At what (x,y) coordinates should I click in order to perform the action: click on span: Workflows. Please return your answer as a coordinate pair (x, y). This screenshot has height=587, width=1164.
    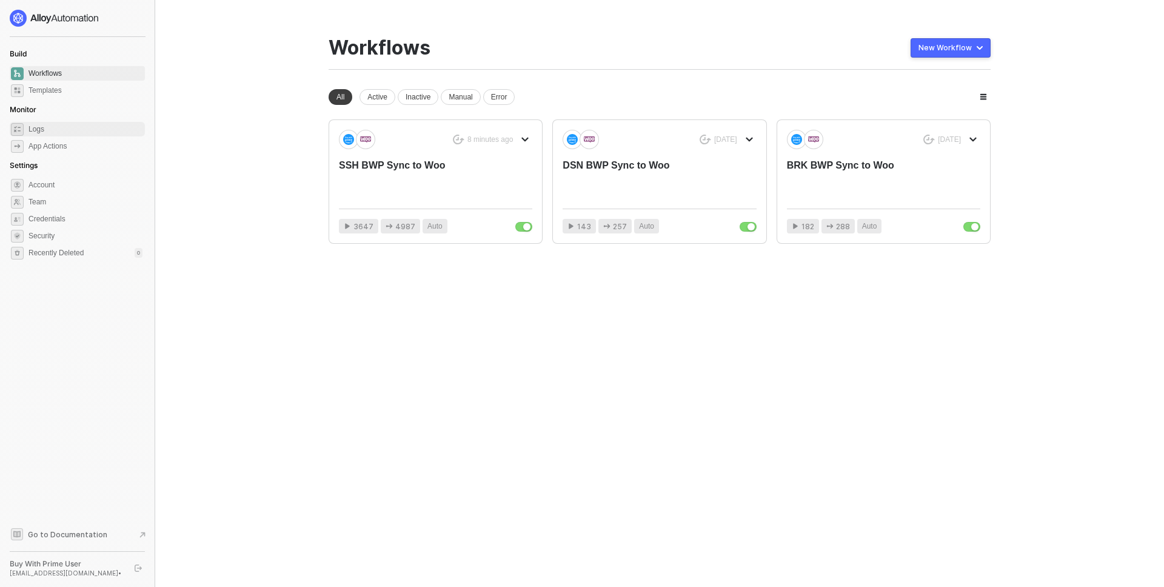
    Looking at the image, I should click on (85, 73).